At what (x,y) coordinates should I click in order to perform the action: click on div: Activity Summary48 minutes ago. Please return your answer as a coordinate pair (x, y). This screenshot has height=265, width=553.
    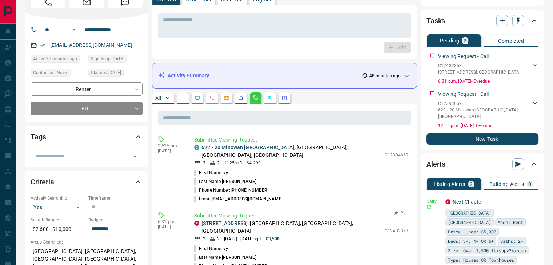
    Looking at the image, I should click on (284, 76).